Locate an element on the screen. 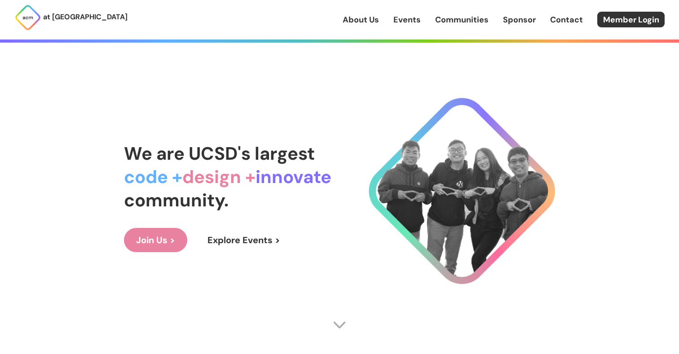  a: About Us is located at coordinates (361, 20).